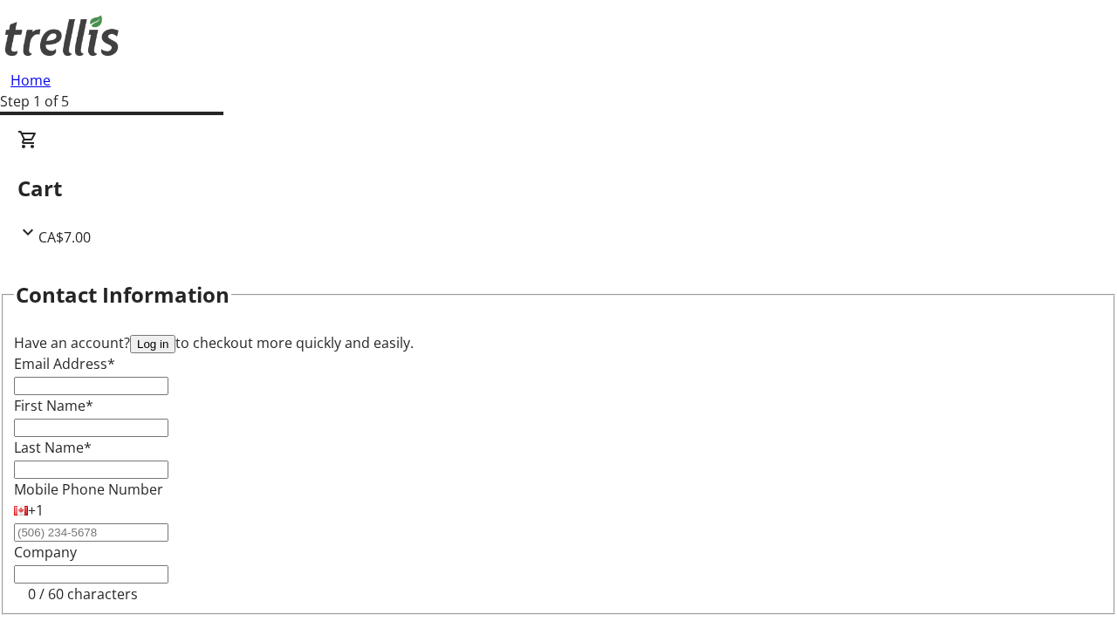 This screenshot has width=1117, height=628. What do you see at coordinates (52, 448) in the screenshot?
I see `label: Last Name*` at bounding box center [52, 448].